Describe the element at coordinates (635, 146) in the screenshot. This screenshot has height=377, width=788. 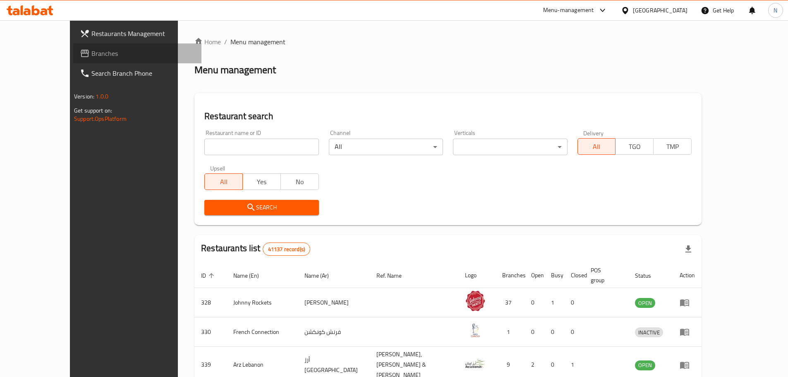
I see `span: TGO` at that location.